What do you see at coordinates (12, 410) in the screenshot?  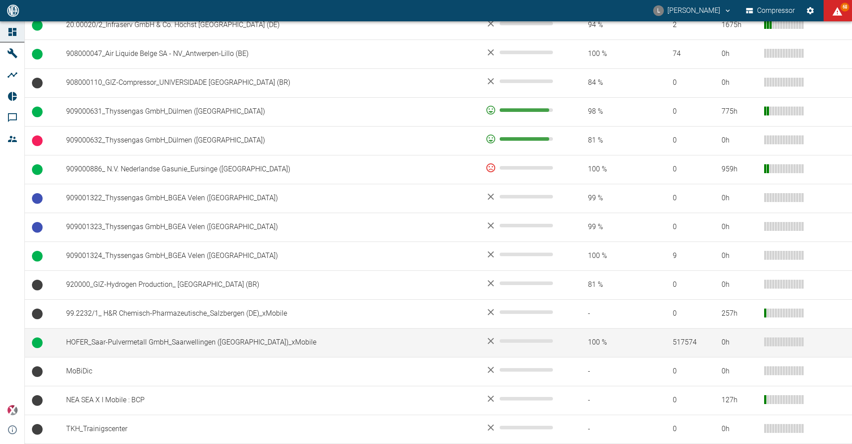 I see `img: Xplore Logo` at bounding box center [12, 410].